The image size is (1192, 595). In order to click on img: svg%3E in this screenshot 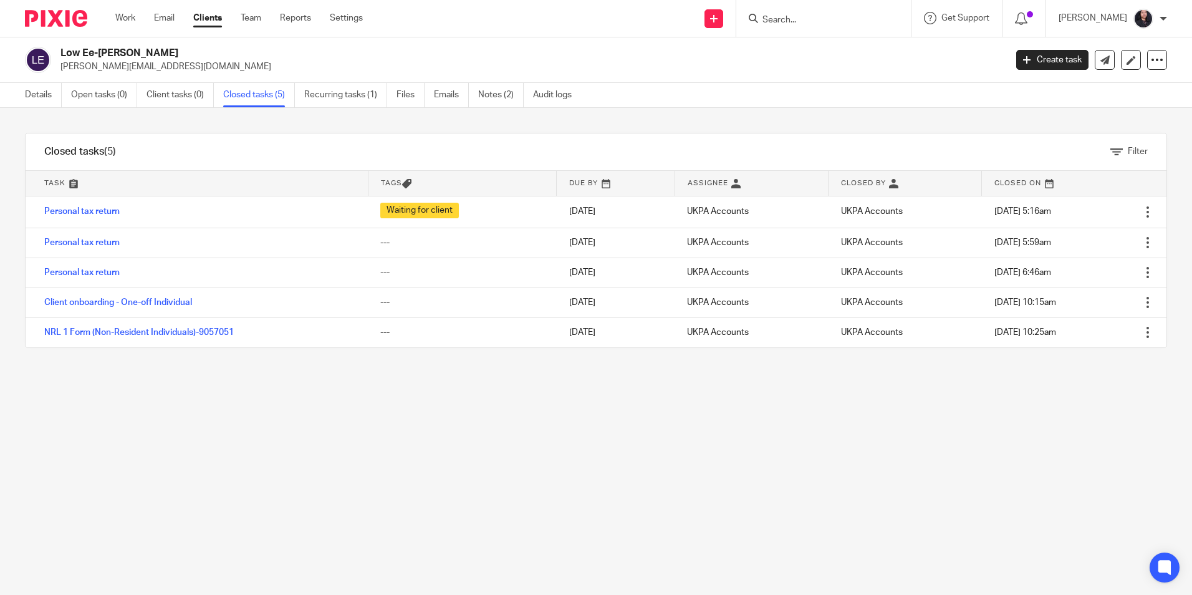, I will do `click(38, 60)`.